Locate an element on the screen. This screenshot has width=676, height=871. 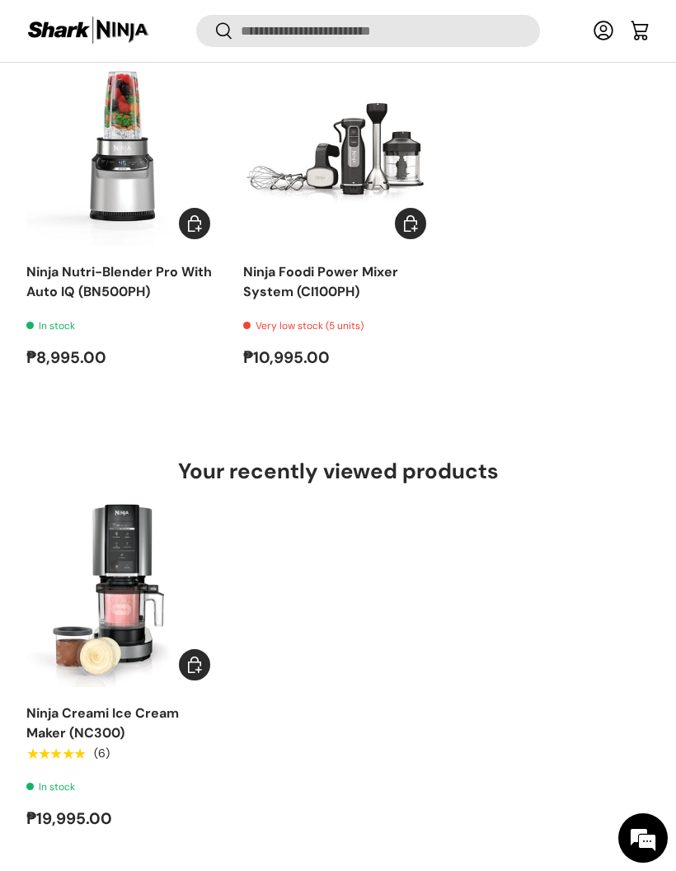
img: ninja-nutri-blender-pro-with-auto-iq-silver-with-sample-food-content-full-view-sharkninja-philipp... is located at coordinates (121, 151).